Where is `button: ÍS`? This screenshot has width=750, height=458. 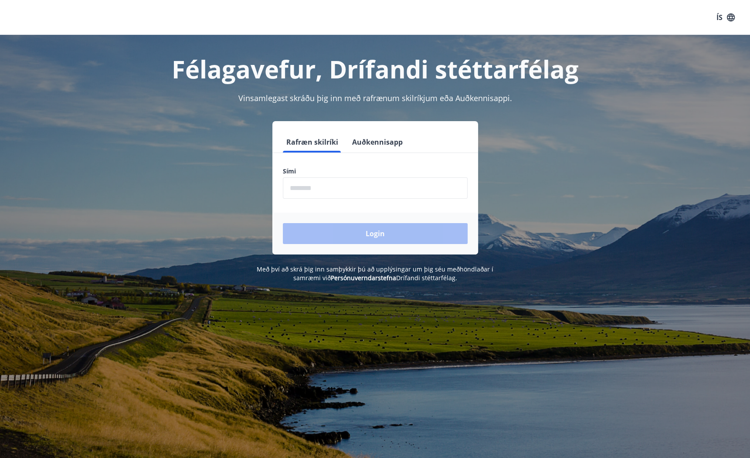
button: ÍS is located at coordinates (726, 17).